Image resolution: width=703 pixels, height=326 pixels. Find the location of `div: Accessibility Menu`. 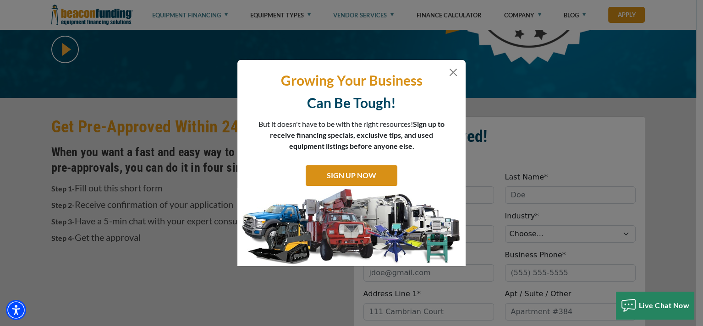

div: Accessibility Menu is located at coordinates (16, 310).